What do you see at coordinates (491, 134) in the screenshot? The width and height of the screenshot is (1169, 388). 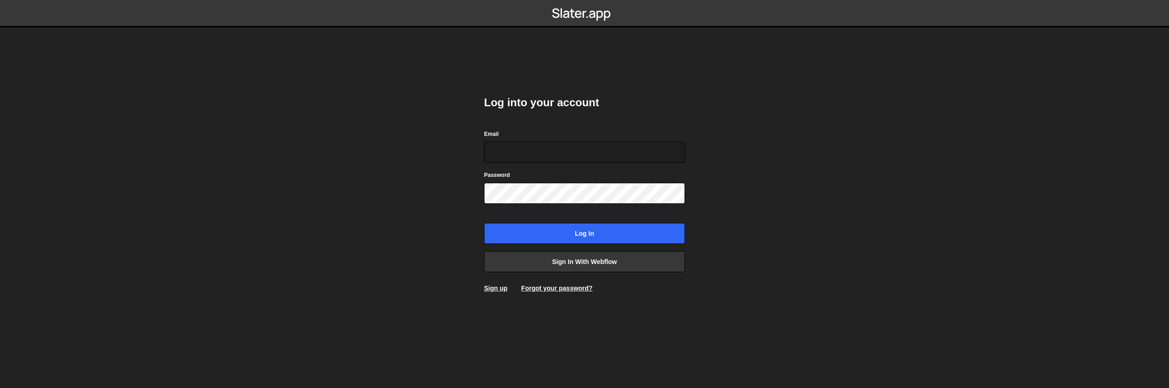 I see `label: Email` at bounding box center [491, 134].